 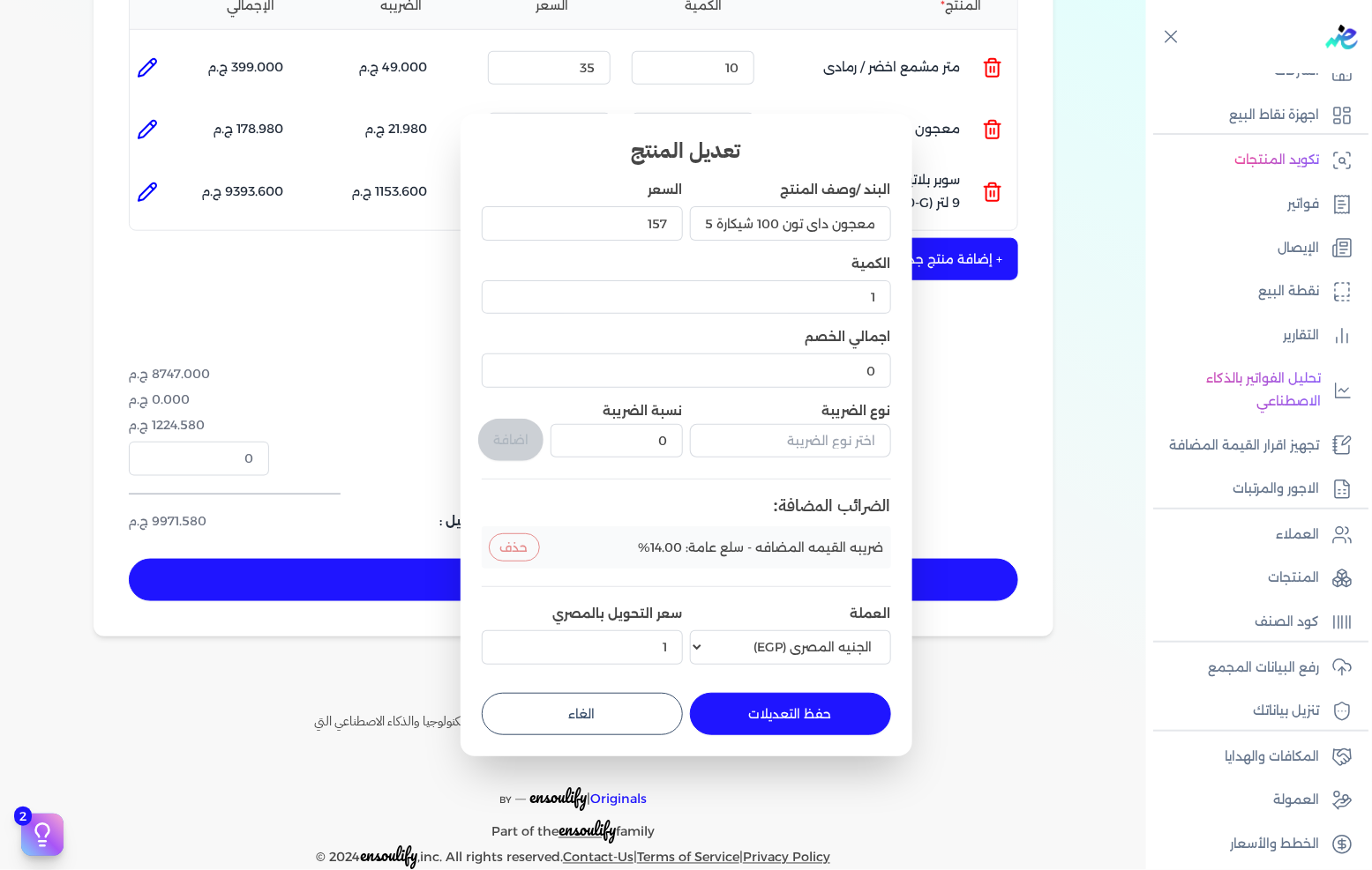 What do you see at coordinates (871, 263) in the screenshot?
I see `label: الكمية` at bounding box center [871, 263].